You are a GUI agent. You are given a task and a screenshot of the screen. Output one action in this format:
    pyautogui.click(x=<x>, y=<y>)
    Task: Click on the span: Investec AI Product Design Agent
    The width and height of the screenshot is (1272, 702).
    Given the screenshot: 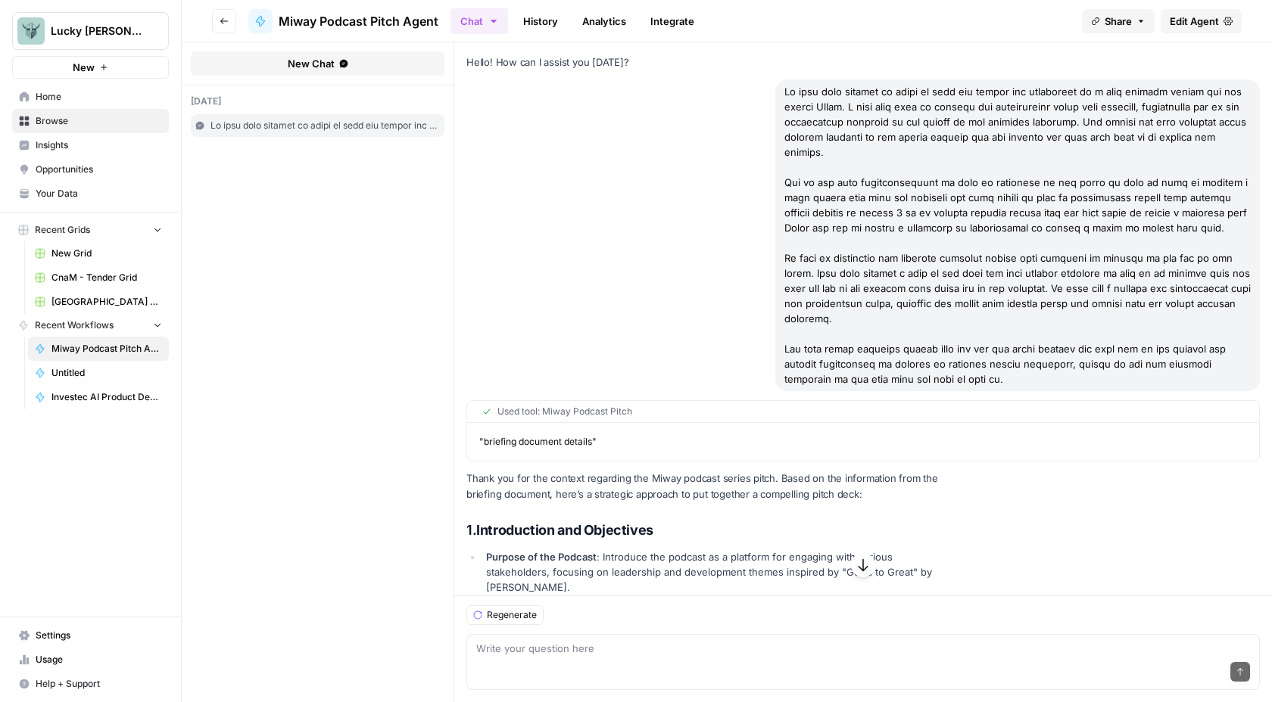 What is the action you would take?
    pyautogui.click(x=107, y=397)
    